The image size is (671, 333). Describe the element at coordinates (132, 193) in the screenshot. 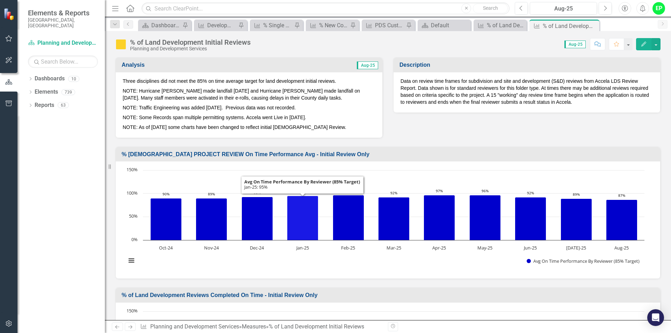

I see `text: 100%` at that location.